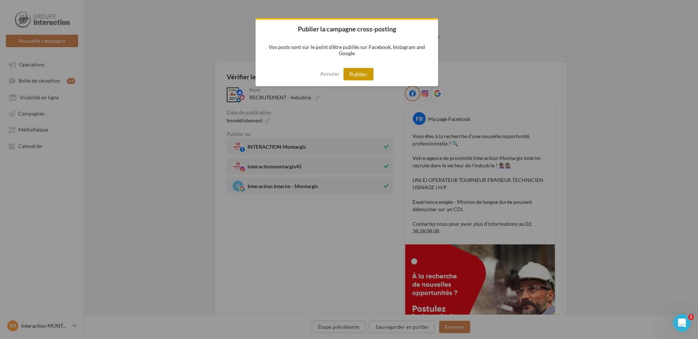  What do you see at coordinates (330, 74) in the screenshot?
I see `button: Annuler` at bounding box center [330, 74].